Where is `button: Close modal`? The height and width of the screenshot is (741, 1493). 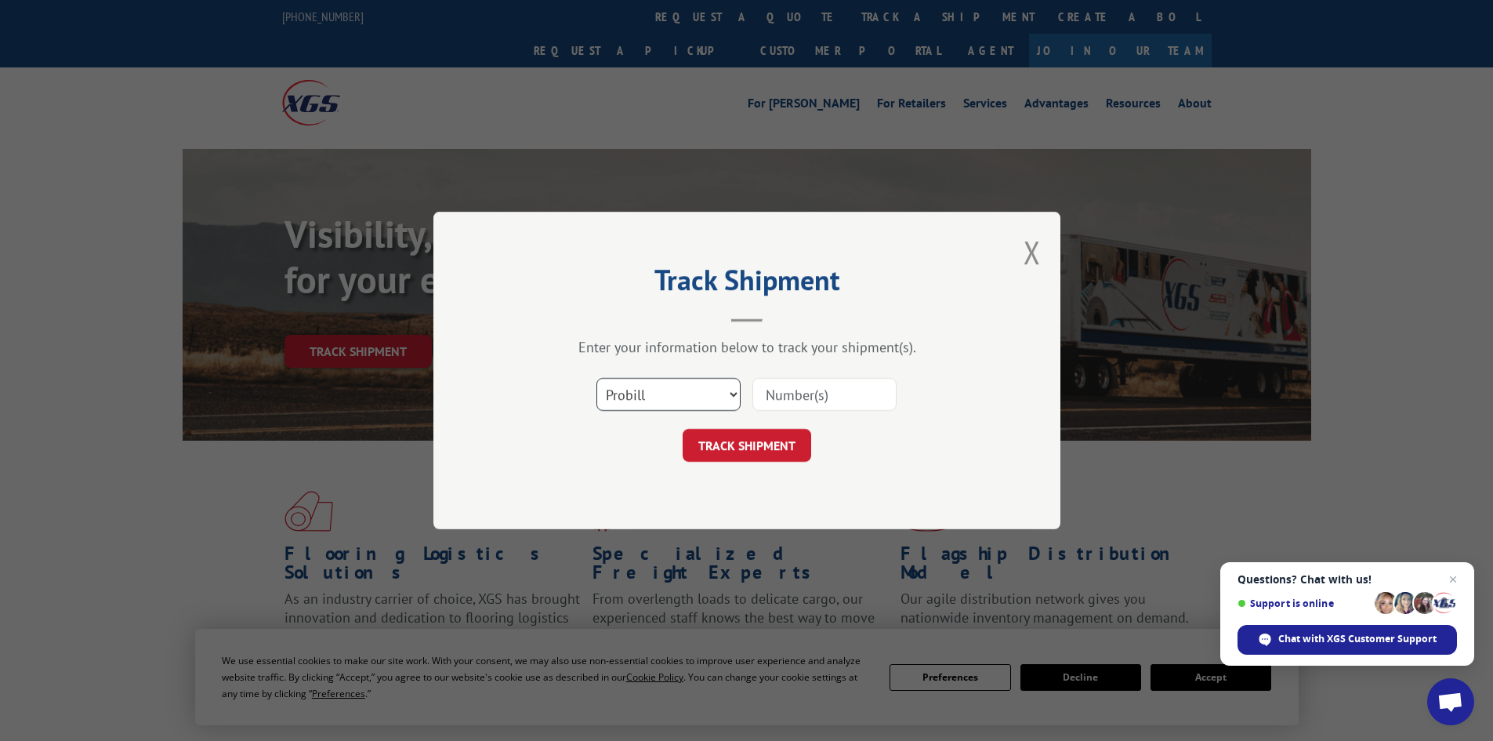
button: Close modal is located at coordinates (1032, 252).